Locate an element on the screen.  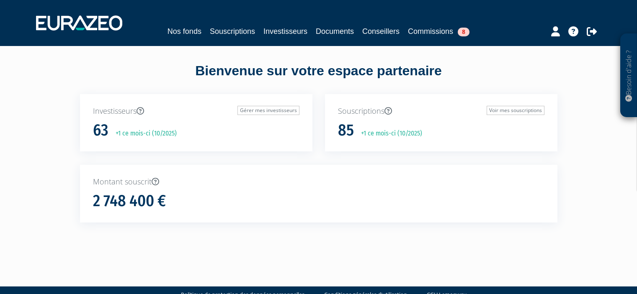
a: Souscriptions is located at coordinates (232, 31).